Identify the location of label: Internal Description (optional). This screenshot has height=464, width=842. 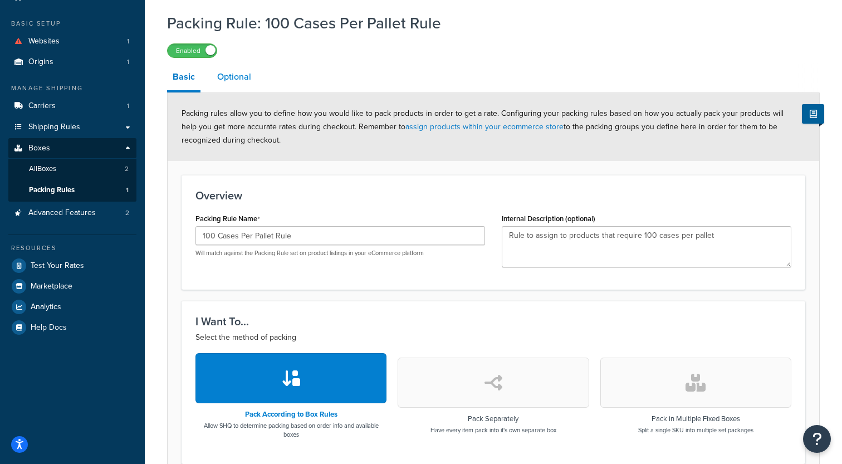
(549, 218).